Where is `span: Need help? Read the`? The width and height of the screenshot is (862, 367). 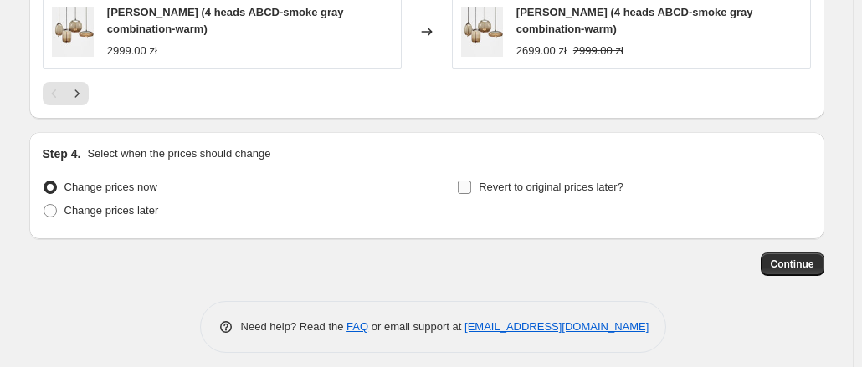 span: Need help? Read the is located at coordinates (294, 326).